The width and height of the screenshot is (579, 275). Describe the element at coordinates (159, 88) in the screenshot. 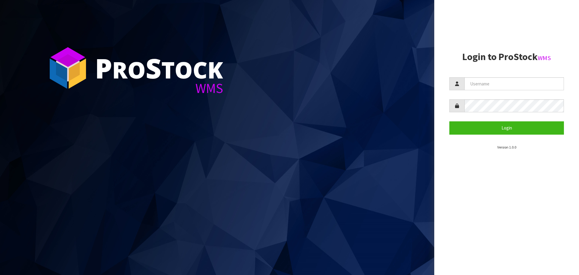

I see `div: WMS` at that location.